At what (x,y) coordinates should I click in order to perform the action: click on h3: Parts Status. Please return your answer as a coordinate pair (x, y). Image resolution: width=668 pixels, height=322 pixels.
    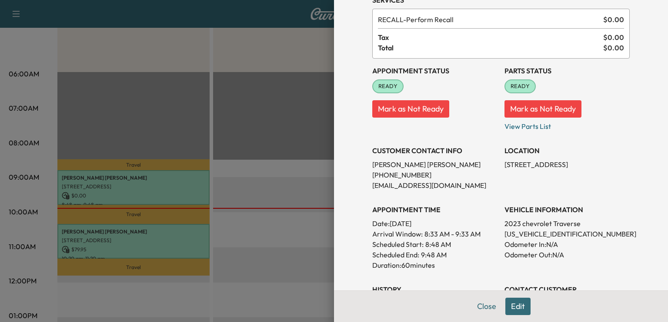
    Looking at the image, I should click on (567, 71).